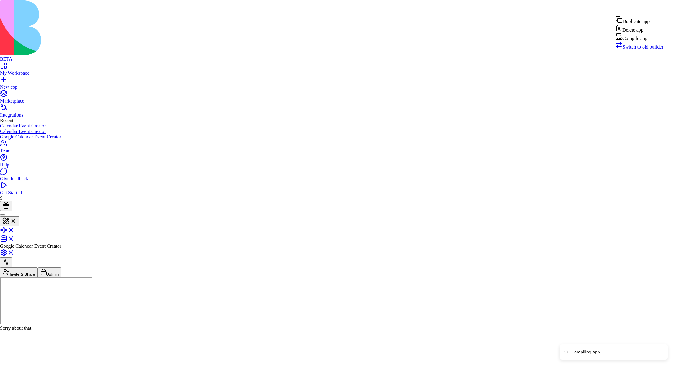 Image resolution: width=675 pixels, height=367 pixels. What do you see at coordinates (636, 21) in the screenshot?
I see `span: Duplicate app` at bounding box center [636, 21].